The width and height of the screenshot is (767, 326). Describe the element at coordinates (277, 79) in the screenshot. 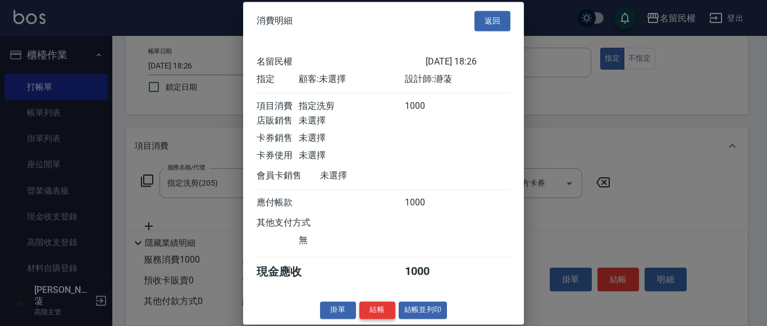

I see `div: 指定` at that location.